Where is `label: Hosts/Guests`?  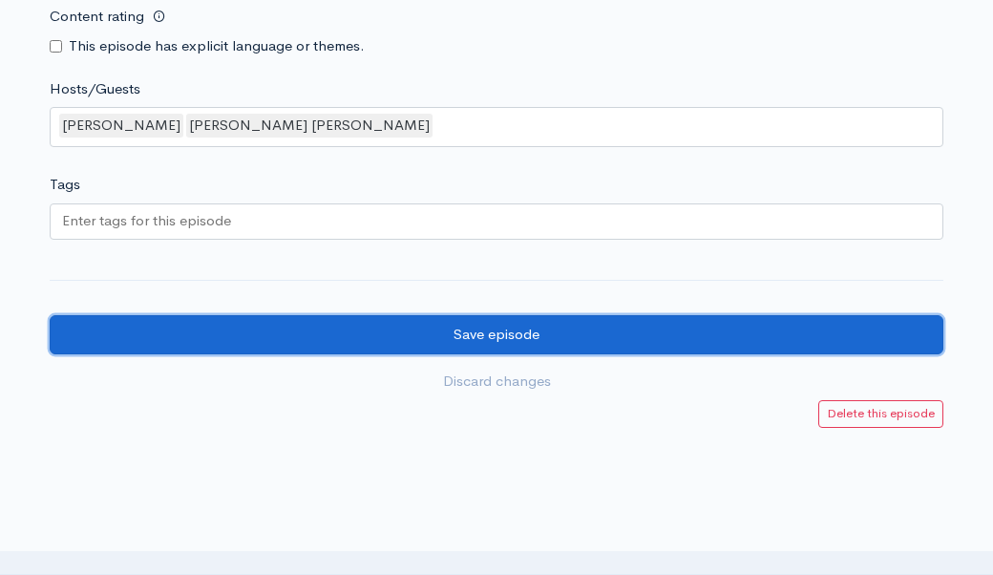 label: Hosts/Guests is located at coordinates (94, 89).